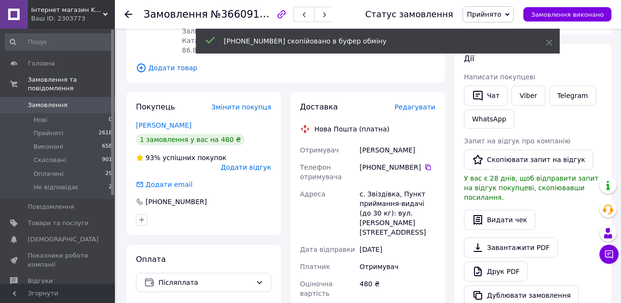  Describe the element at coordinates (51, 207) in the screenshot. I see `span: Повідомлення` at that location.